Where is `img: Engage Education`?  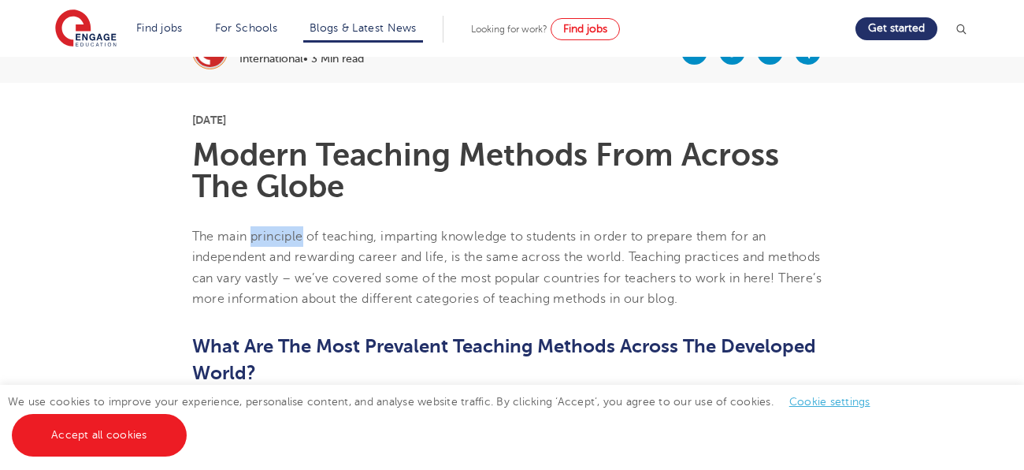 img: Engage Education is located at coordinates (86, 29).